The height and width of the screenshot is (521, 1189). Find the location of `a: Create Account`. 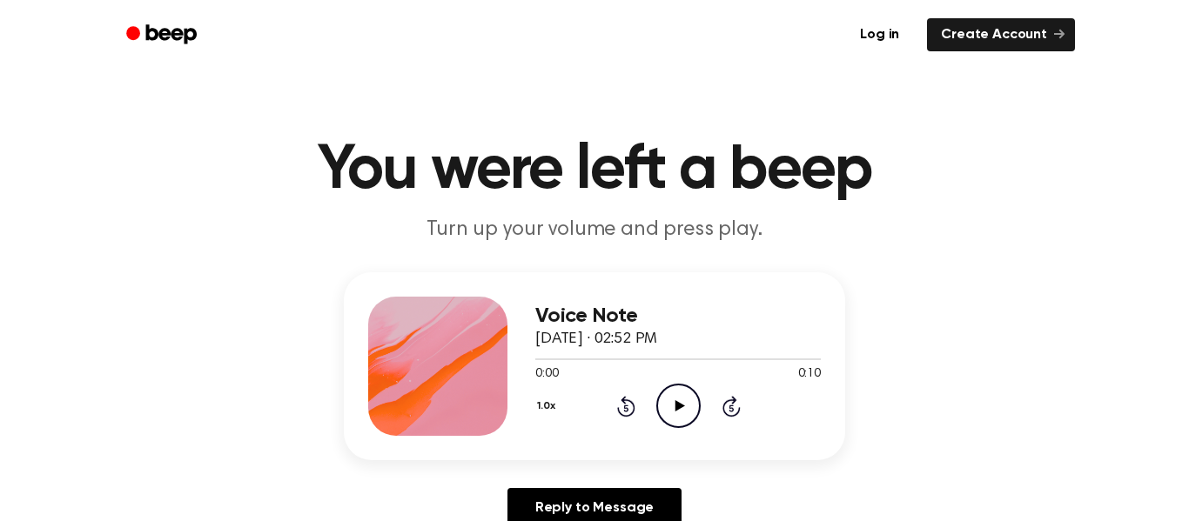

a: Create Account is located at coordinates (1001, 35).